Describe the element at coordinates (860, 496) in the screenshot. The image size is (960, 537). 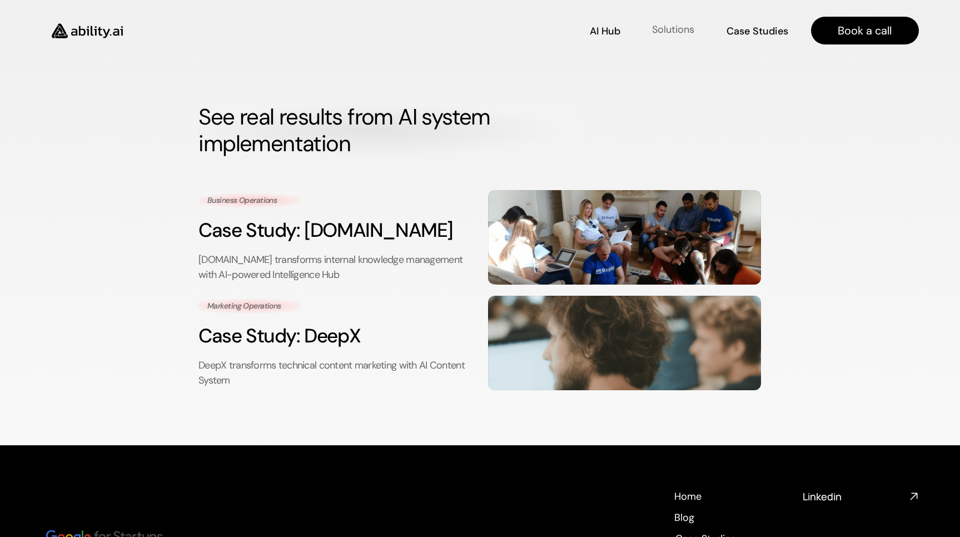
I see `nav: Social media links` at that location.